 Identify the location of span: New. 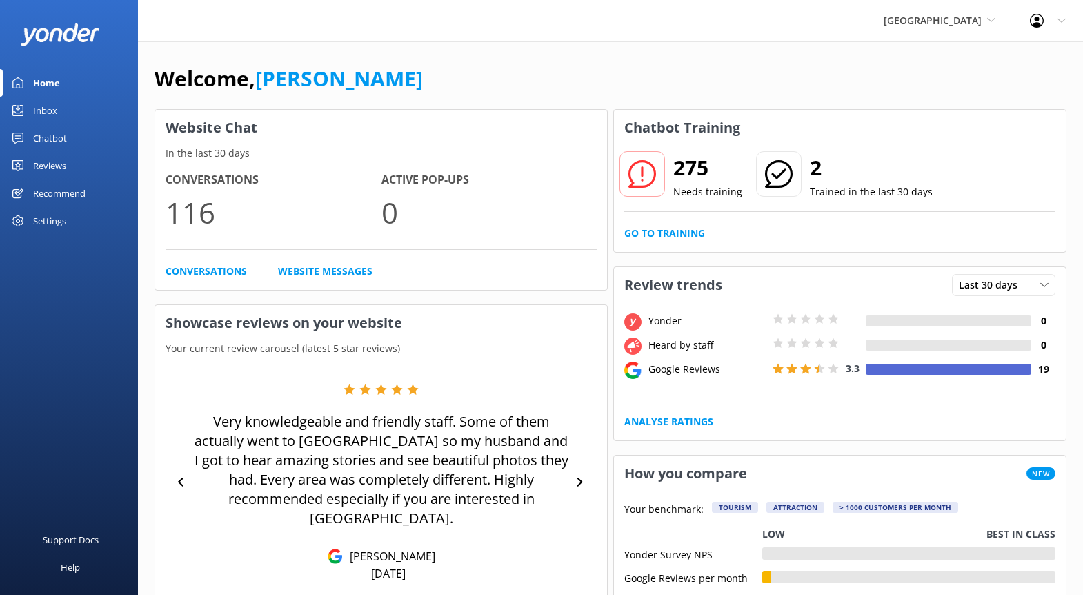
(1041, 473).